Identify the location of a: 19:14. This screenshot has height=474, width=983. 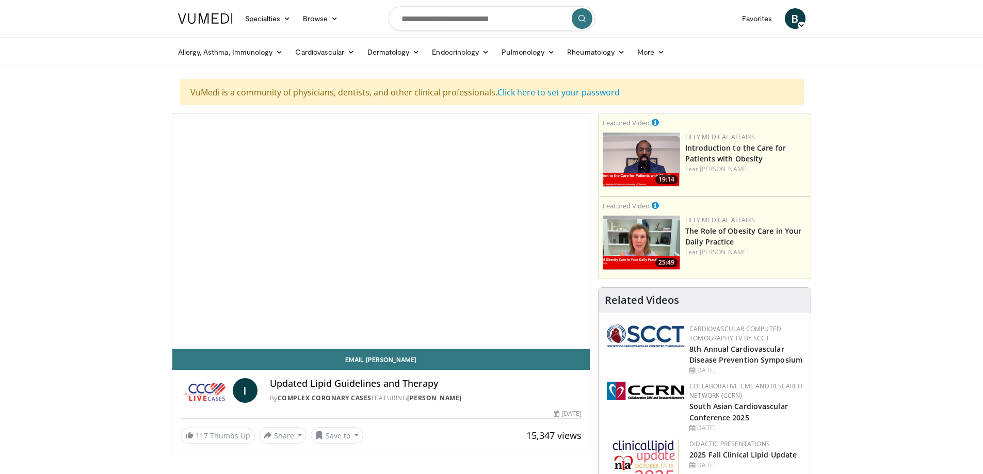
(641, 159).